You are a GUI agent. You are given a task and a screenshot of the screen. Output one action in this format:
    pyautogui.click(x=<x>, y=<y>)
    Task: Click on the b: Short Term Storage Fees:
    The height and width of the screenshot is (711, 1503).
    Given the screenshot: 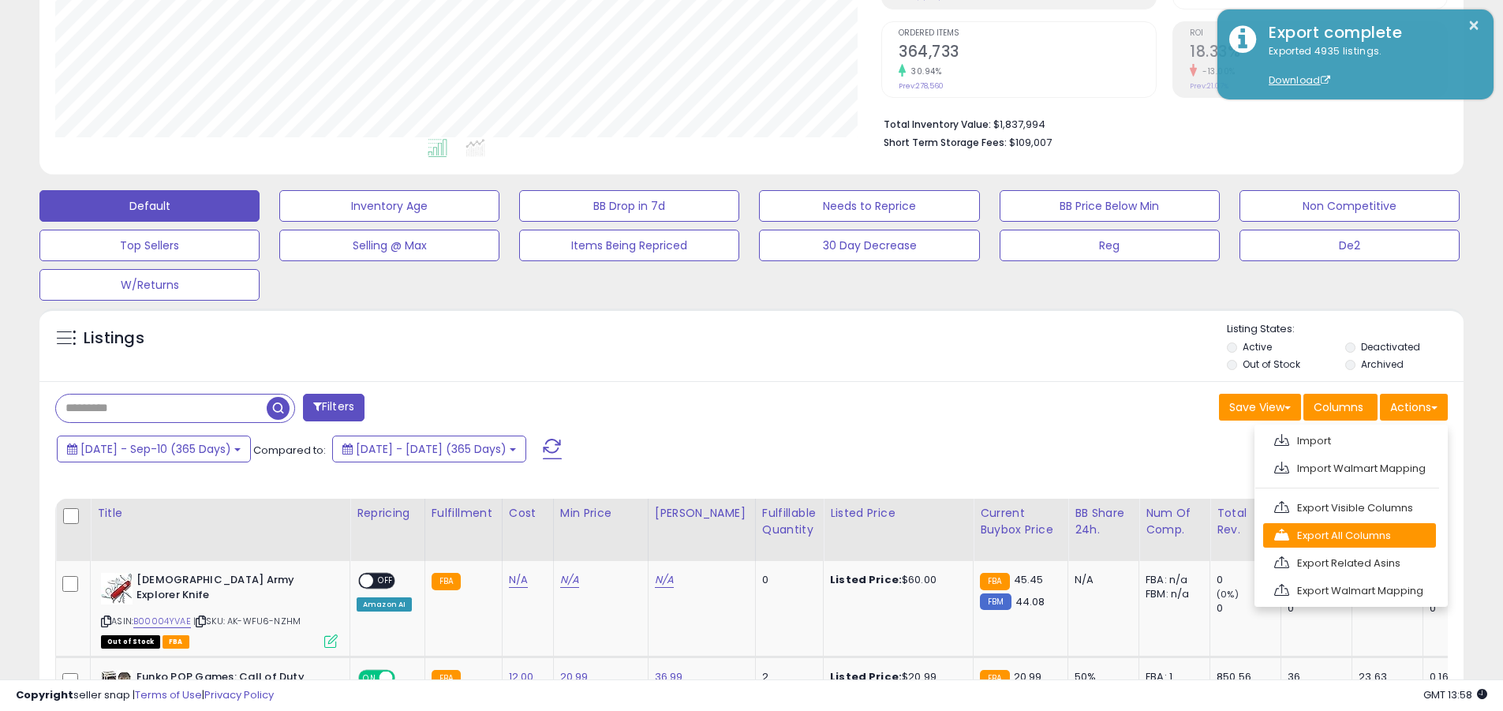 What is the action you would take?
    pyautogui.click(x=945, y=142)
    